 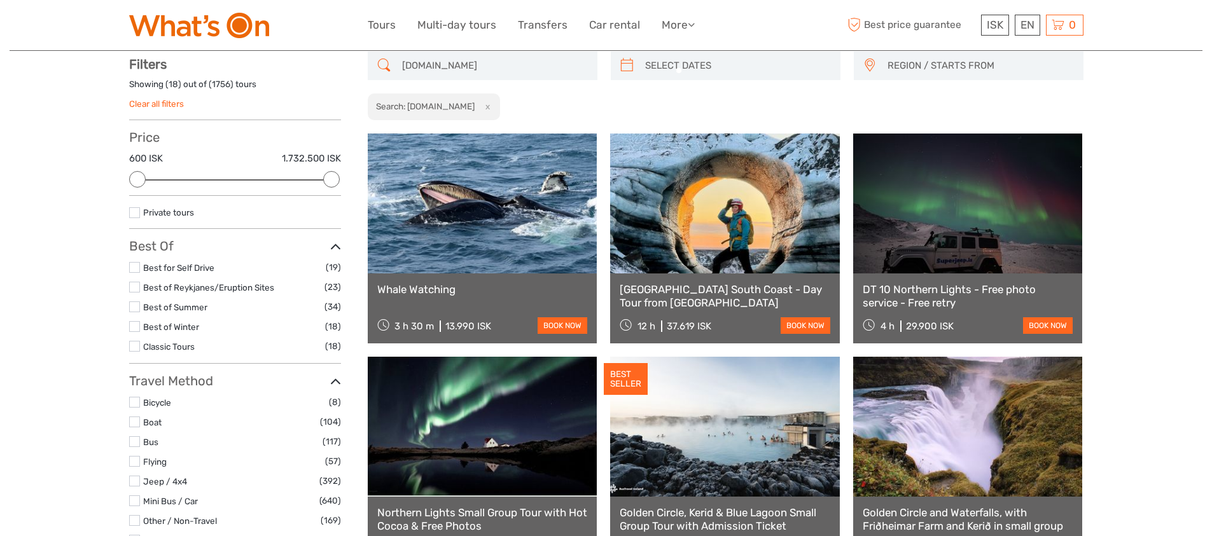 What do you see at coordinates (156, 104) in the screenshot?
I see `a: Clear all filters` at bounding box center [156, 104].